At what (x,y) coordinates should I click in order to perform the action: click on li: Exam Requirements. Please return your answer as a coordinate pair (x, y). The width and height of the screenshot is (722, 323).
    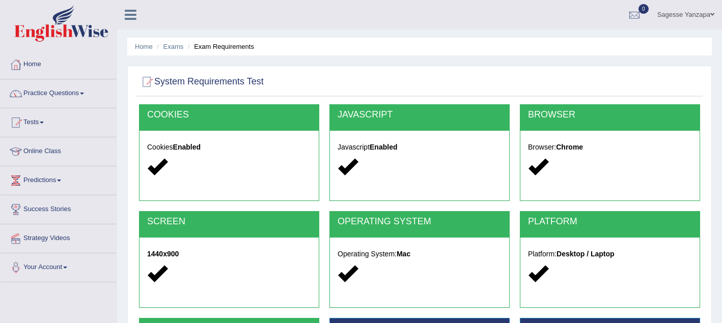
    Looking at the image, I should click on (219, 46).